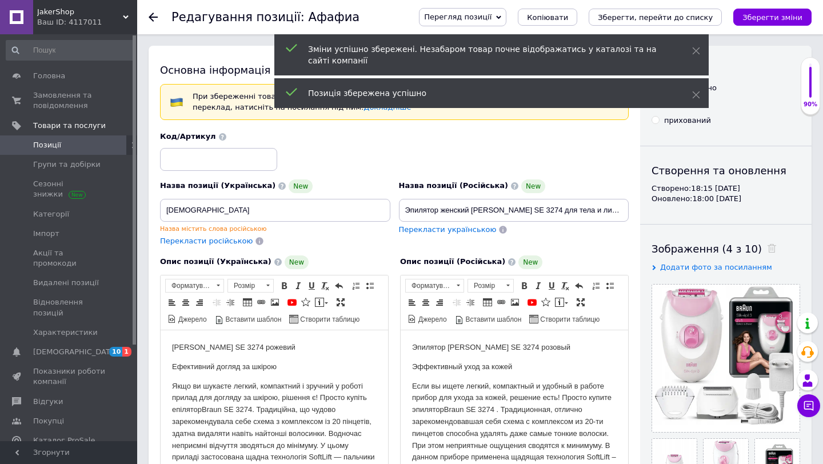 The image size is (823, 464). What do you see at coordinates (48, 402) in the screenshot?
I see `span: Відгуки` at bounding box center [48, 402].